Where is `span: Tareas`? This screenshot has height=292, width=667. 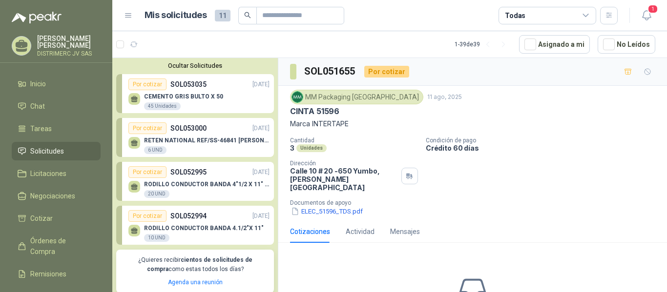 span: Tareas is located at coordinates (41, 129).